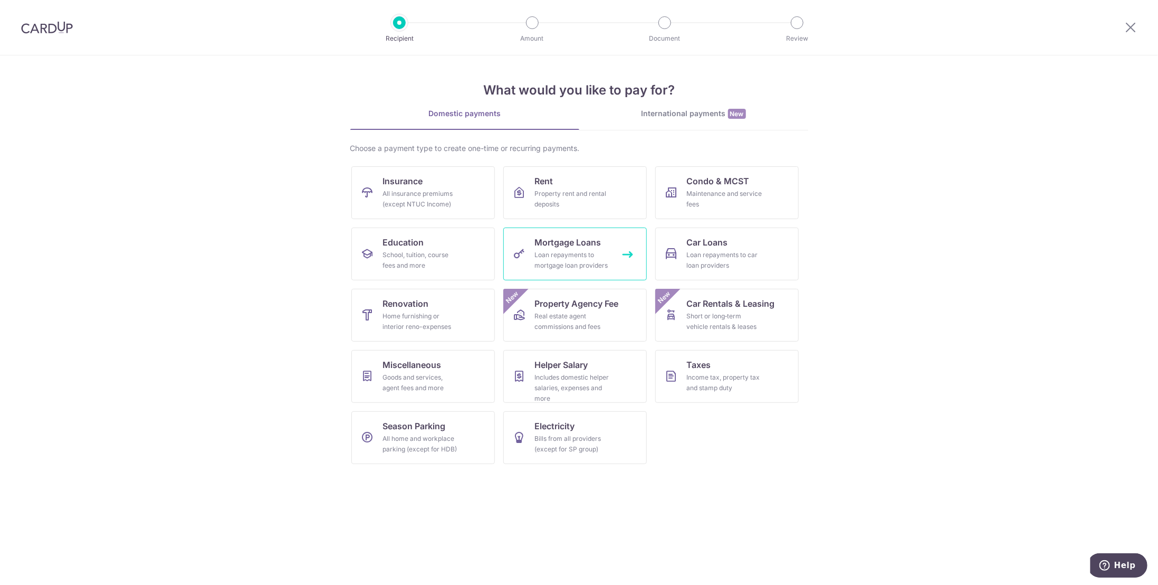 This screenshot has width=1158, height=585. I want to click on span: Insurance, so click(403, 181).